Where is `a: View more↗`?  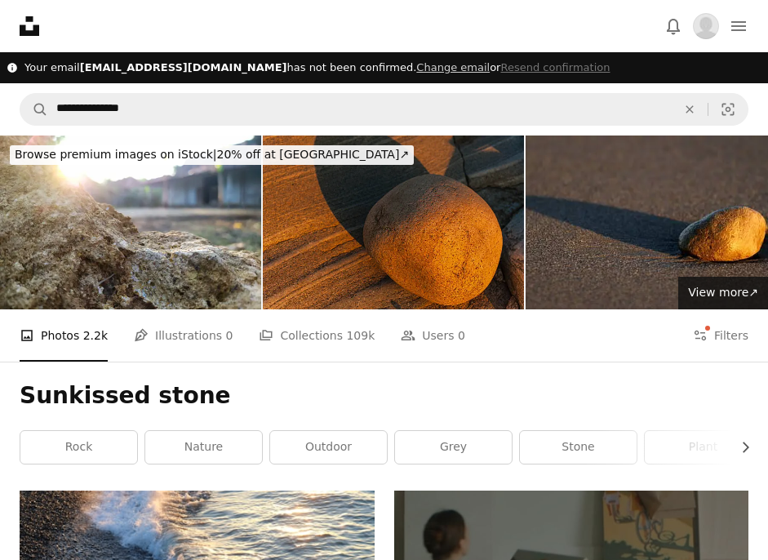
a: View more↗ is located at coordinates (723, 293).